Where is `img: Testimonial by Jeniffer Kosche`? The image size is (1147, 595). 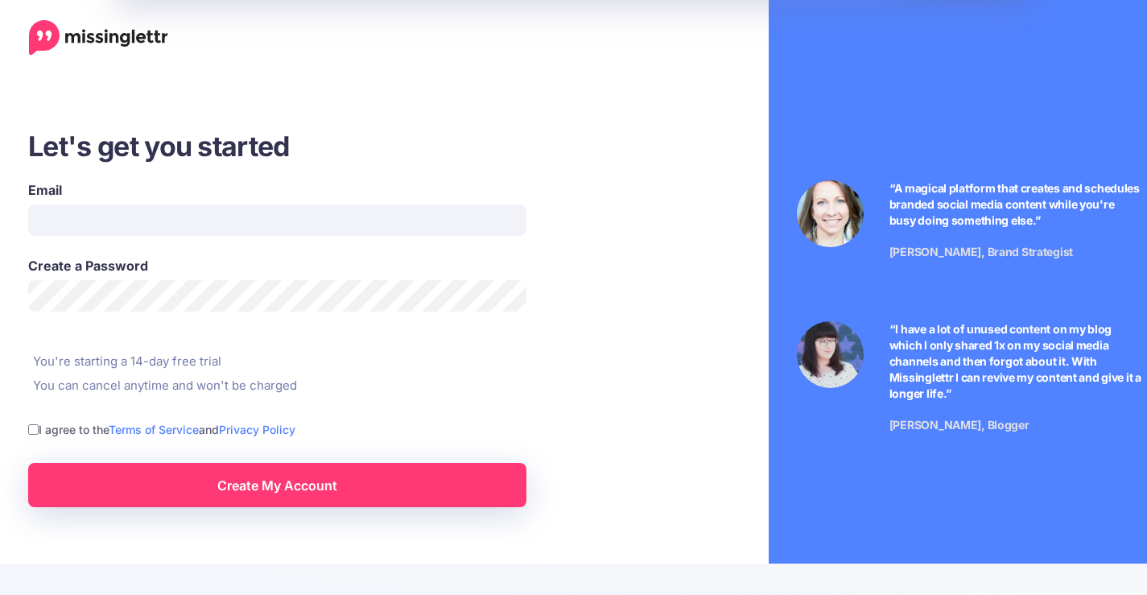
img: Testimonial by Jeniffer Kosche is located at coordinates (830, 354).